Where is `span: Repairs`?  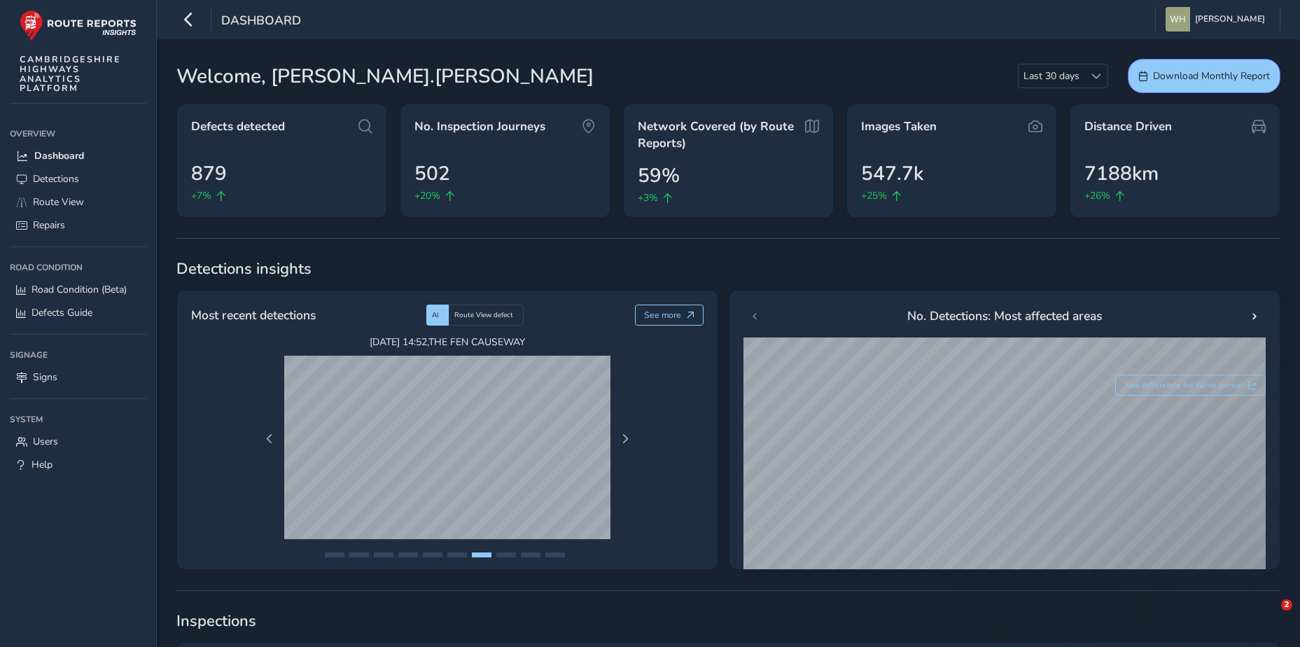
span: Repairs is located at coordinates (49, 225).